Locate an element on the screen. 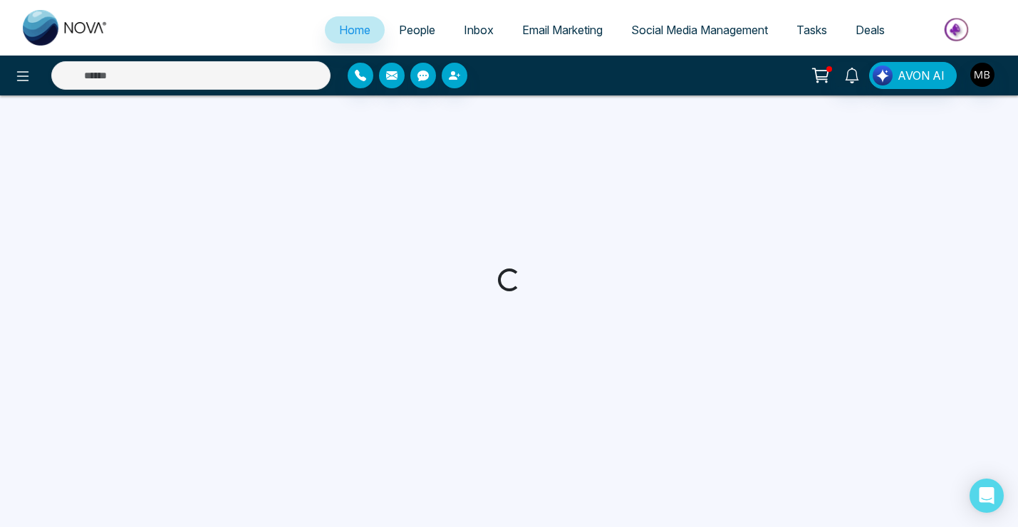 The height and width of the screenshot is (527, 1018). span: Email Marketing is located at coordinates (562, 30).